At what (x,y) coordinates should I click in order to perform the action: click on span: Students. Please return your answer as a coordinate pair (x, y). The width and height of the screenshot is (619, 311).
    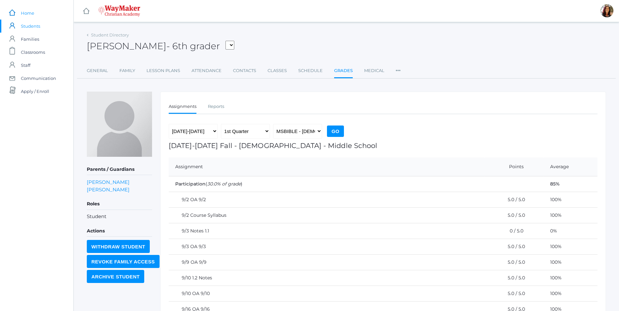
    Looking at the image, I should click on (30, 26).